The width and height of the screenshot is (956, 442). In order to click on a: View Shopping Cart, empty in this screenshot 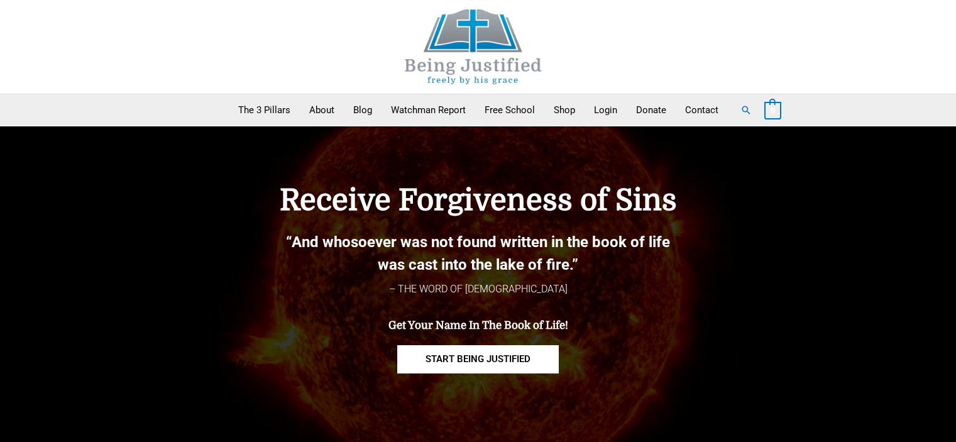, I will do `click(772, 110)`.